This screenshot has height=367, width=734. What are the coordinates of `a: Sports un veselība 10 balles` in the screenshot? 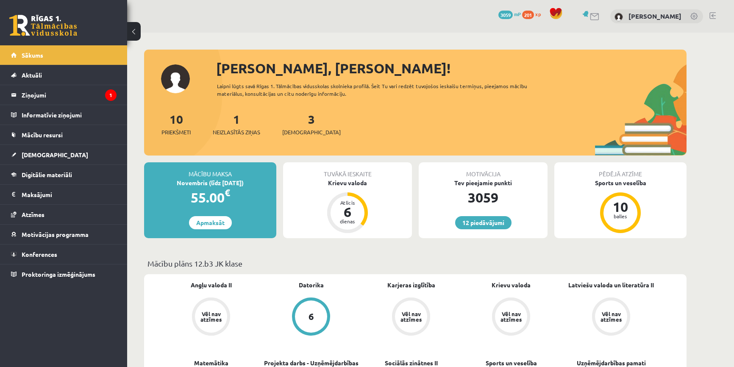 It's located at (620, 206).